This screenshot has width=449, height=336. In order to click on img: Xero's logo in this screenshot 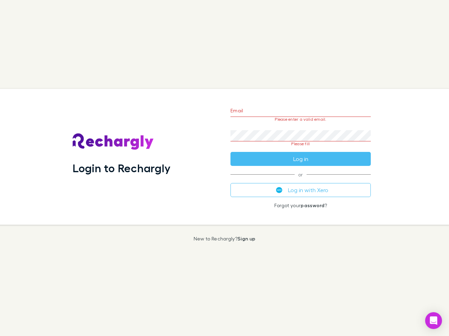, I will do `click(279, 190)`.